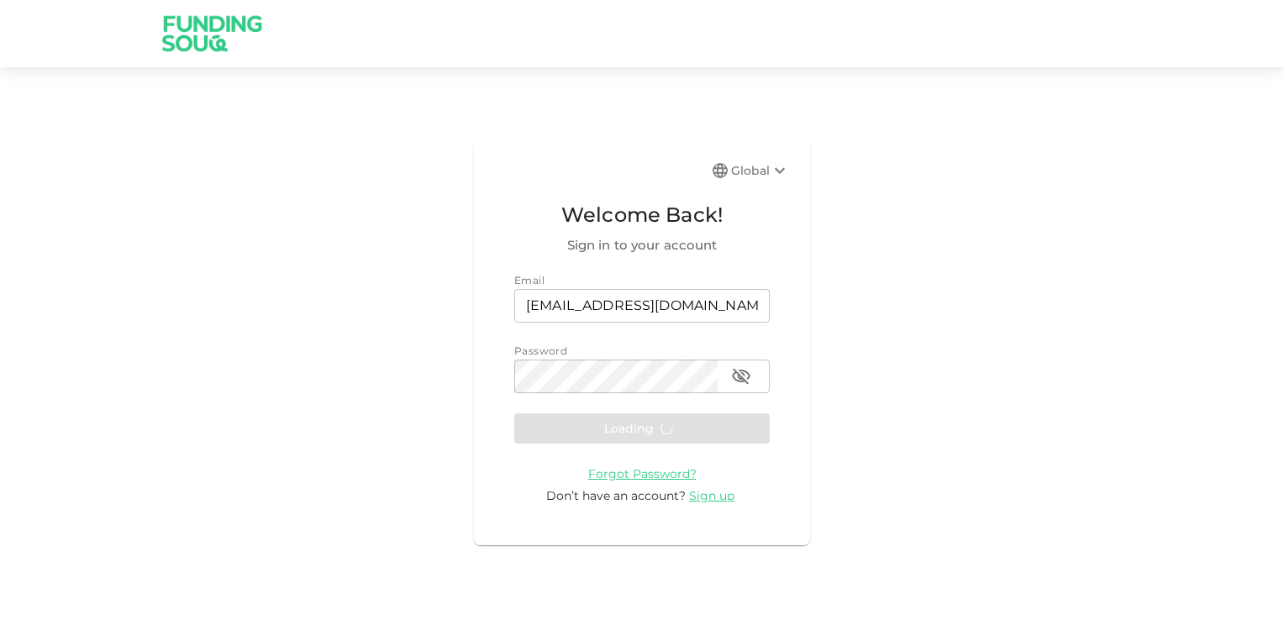  I want to click on input: email, so click(642, 306).